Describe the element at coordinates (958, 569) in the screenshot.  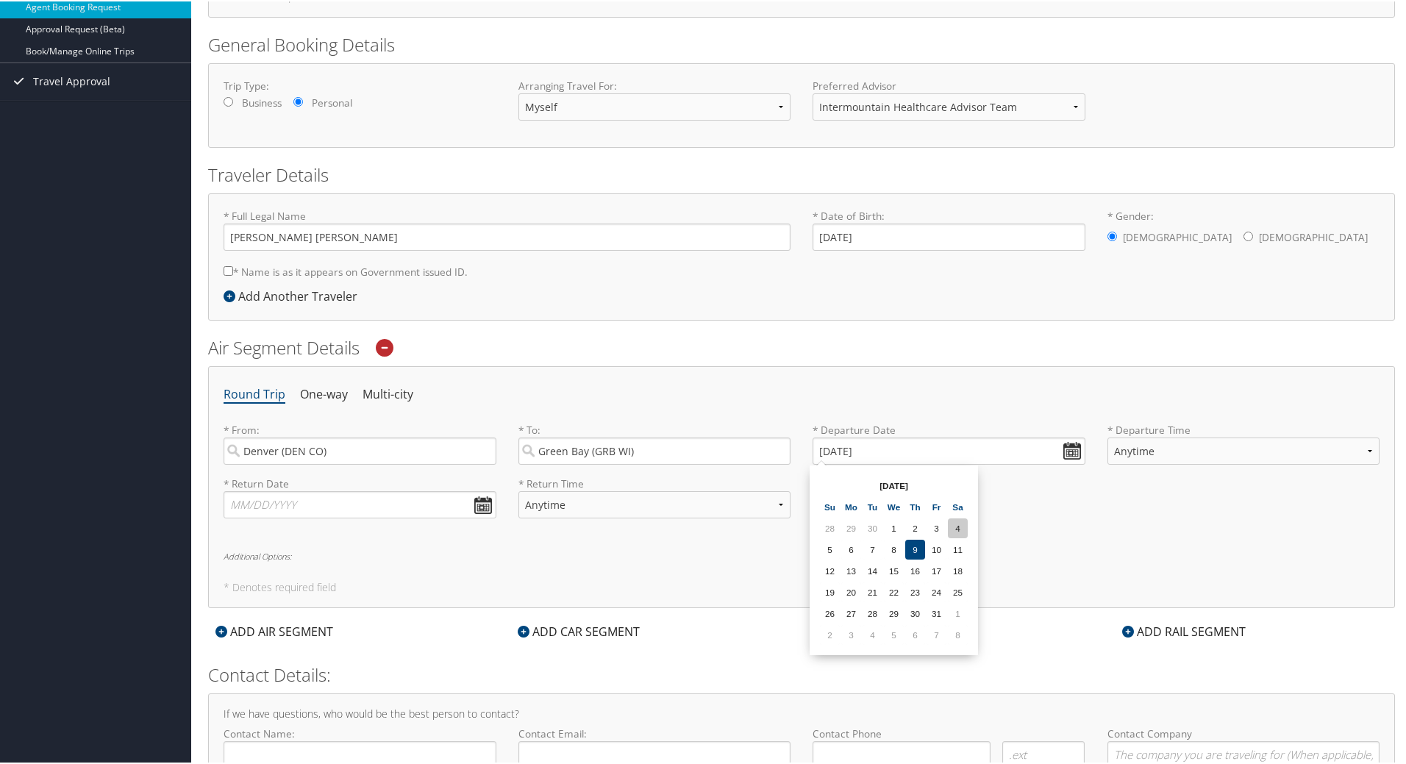
I see `td: 18` at that location.